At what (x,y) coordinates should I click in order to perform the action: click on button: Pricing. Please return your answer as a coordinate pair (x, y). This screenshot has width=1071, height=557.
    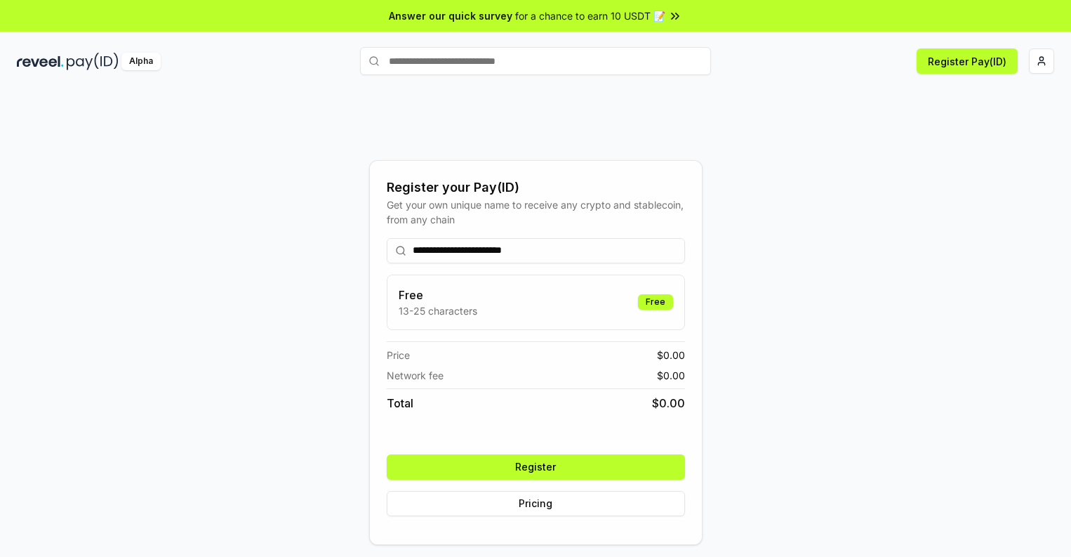
    Looking at the image, I should click on (535, 503).